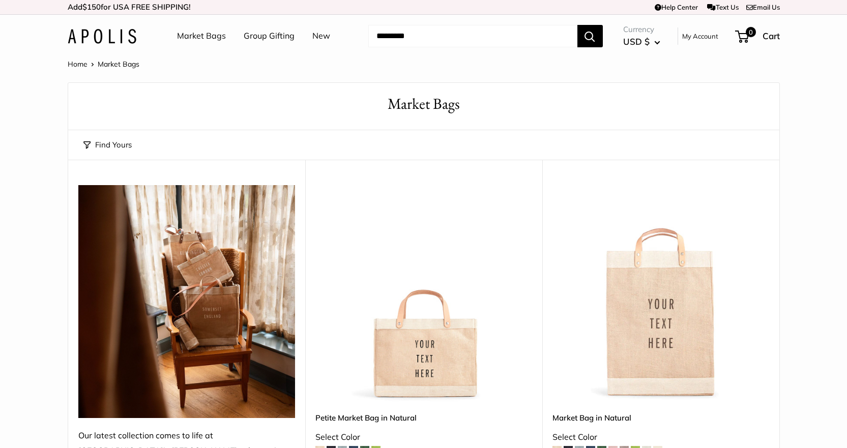 The height and width of the screenshot is (448, 847). What do you see at coordinates (750, 32) in the screenshot?
I see `span: 0` at bounding box center [750, 32].